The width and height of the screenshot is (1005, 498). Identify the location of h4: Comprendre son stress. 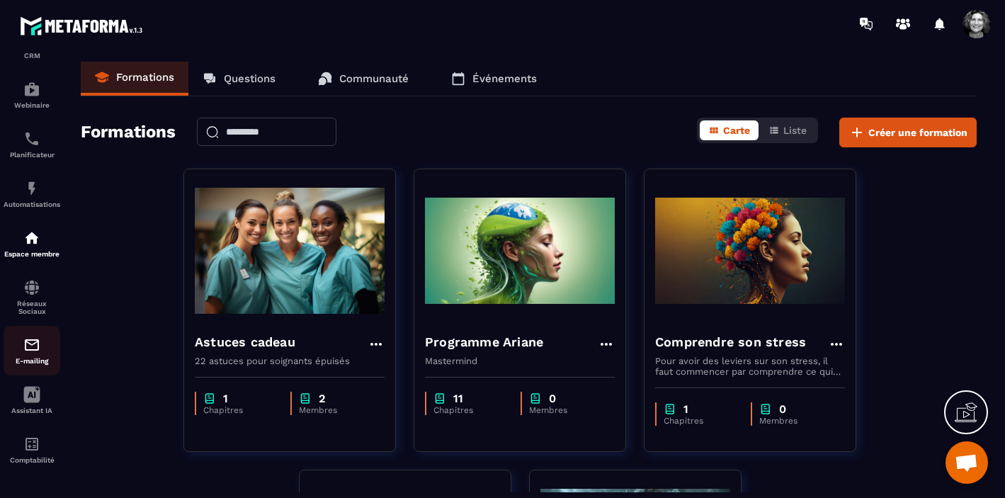
(730, 342).